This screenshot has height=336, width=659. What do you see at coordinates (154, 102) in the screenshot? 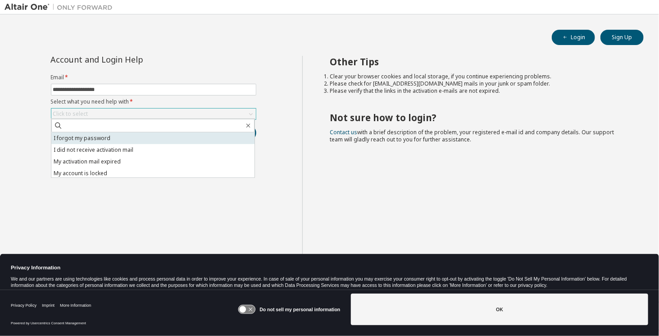
I see `label: Select what you need help with` at bounding box center [154, 102].